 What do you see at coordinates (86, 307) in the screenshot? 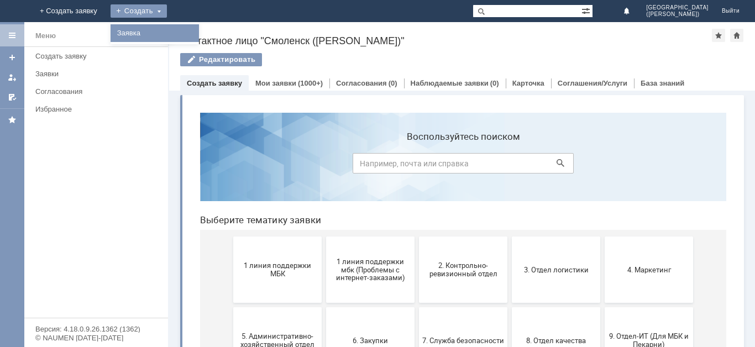
I see `button: Бухгалтерия (для мбк)` at bounding box center [86, 307].